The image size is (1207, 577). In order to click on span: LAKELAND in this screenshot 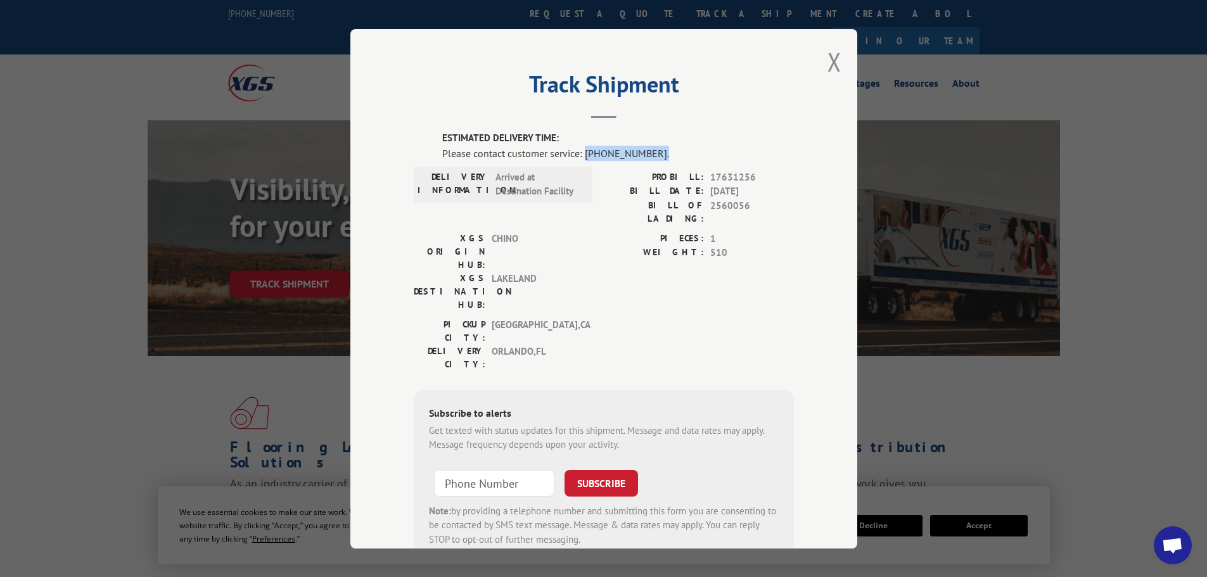, I will do `click(534, 291)`.